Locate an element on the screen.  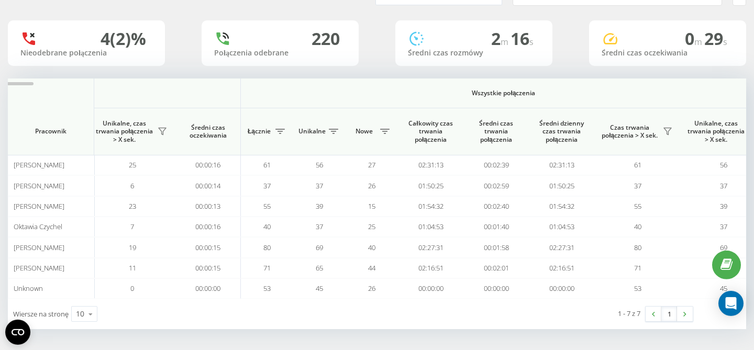
span: Unikalne is located at coordinates (312, 131).